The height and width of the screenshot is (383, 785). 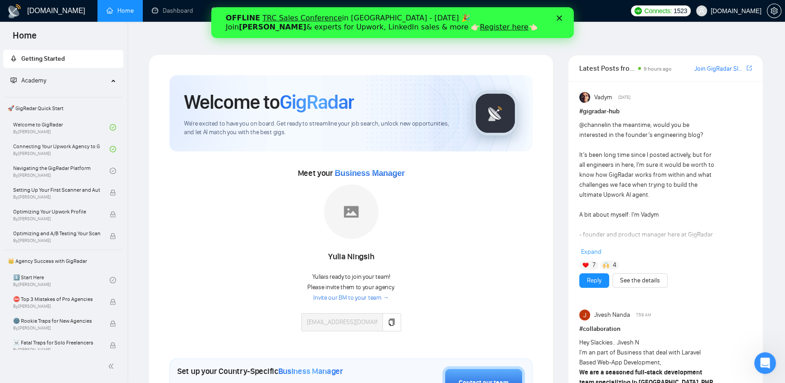 I want to click on h1: # collaboration, so click(x=665, y=329).